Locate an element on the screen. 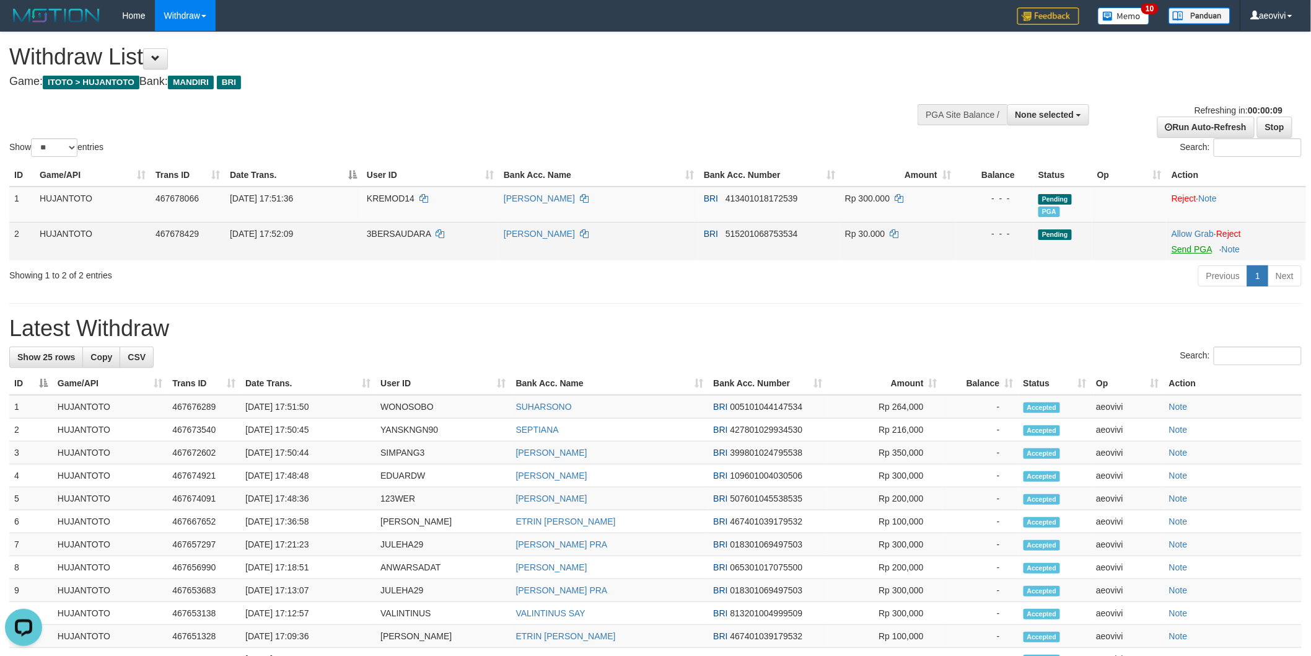 Image resolution: width=1311 pixels, height=656 pixels. a: Show 25 rows is located at coordinates (46, 357).